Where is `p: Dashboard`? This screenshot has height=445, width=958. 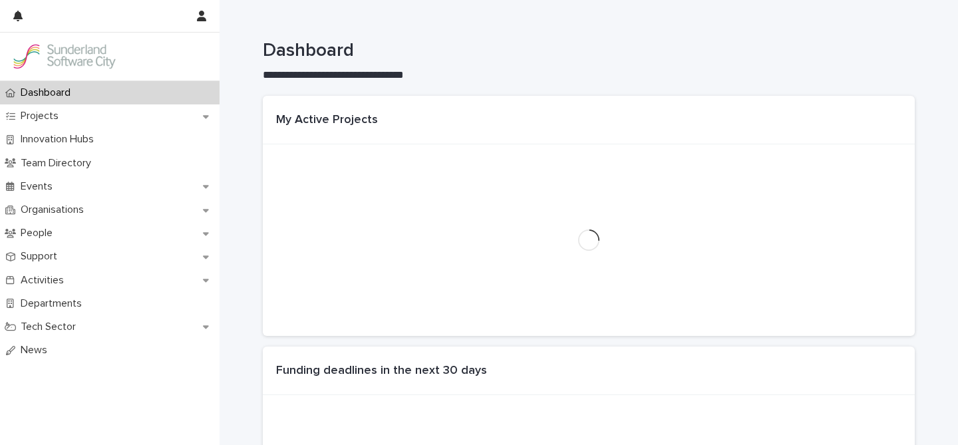
p: Dashboard is located at coordinates (48, 92).